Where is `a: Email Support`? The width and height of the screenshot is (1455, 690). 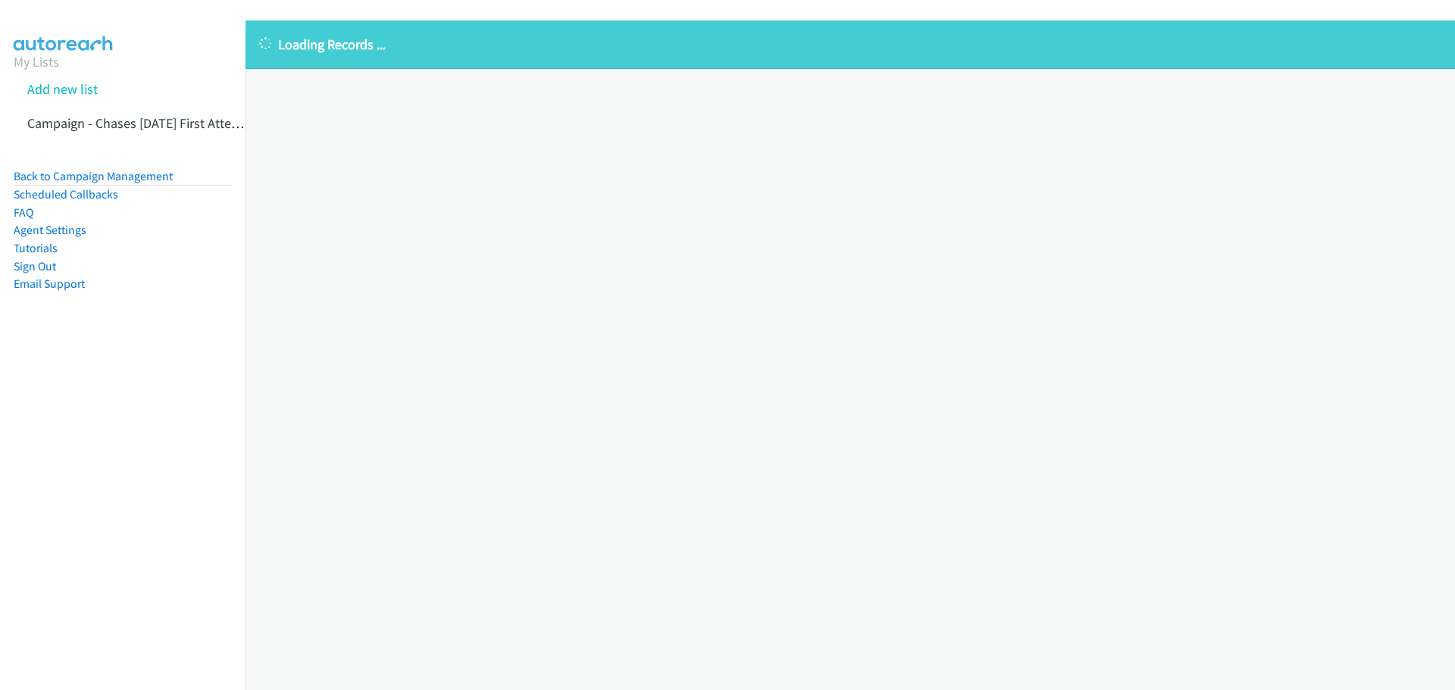
a: Email Support is located at coordinates (49, 283).